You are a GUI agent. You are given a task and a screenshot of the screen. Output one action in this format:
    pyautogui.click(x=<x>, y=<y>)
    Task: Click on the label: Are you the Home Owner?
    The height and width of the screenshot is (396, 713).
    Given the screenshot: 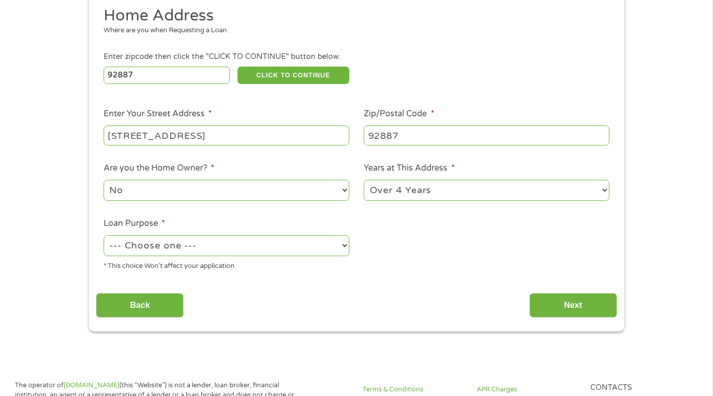 What is the action you would take?
    pyautogui.click(x=159, y=168)
    